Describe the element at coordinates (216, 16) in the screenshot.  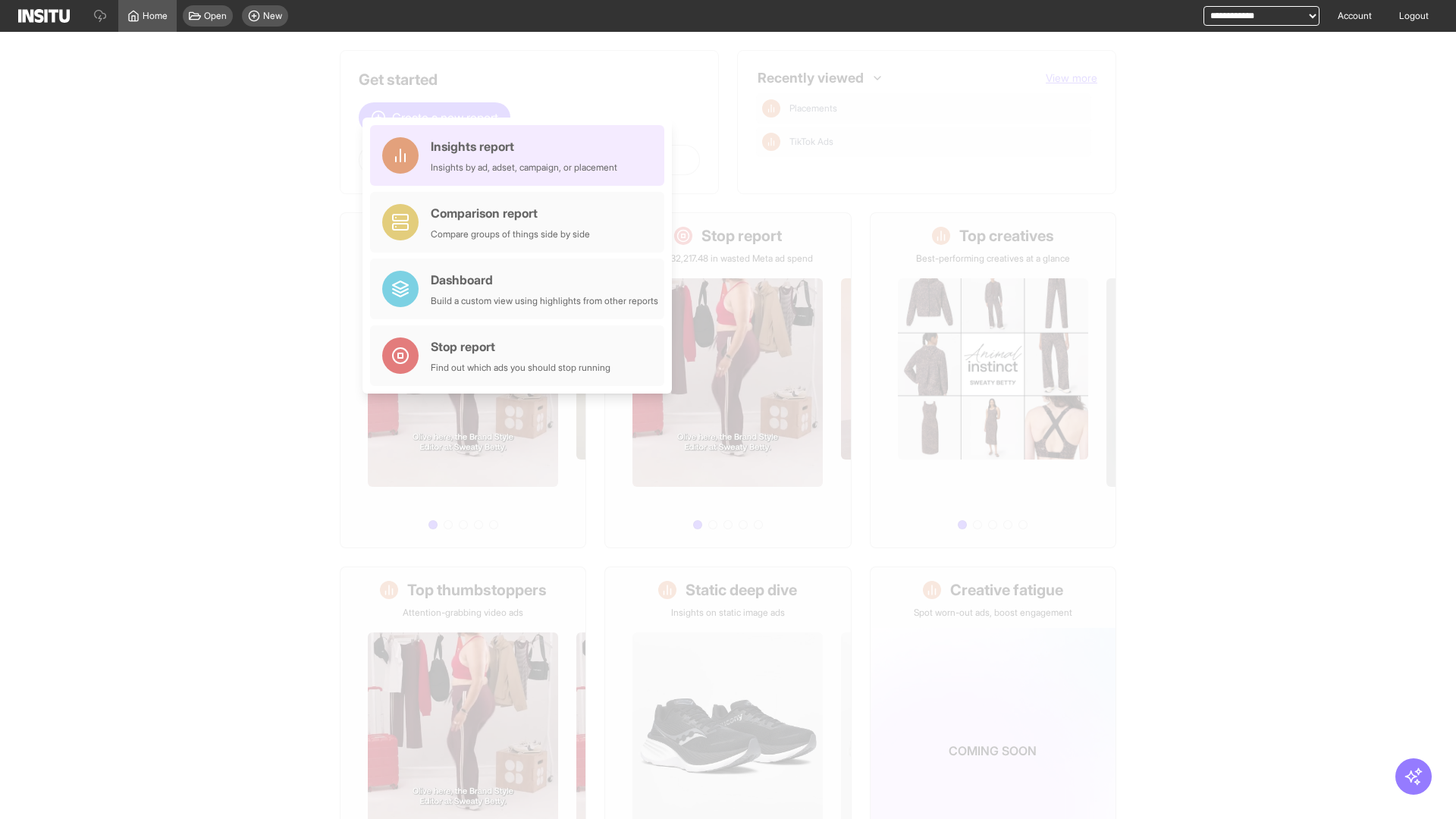
I see `span: Open` at that location.